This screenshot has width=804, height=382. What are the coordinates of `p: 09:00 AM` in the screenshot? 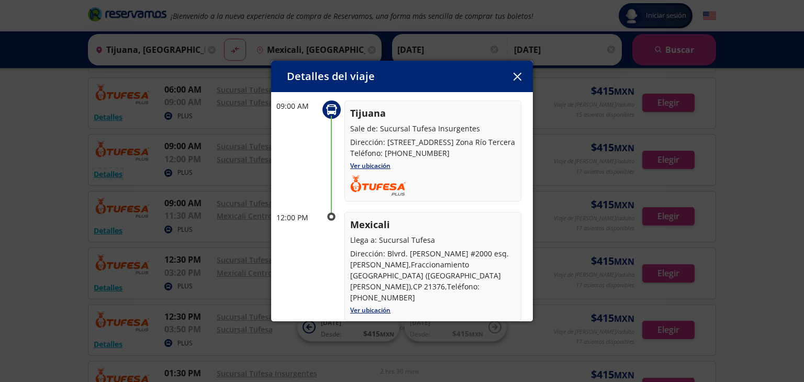 It's located at (297, 106).